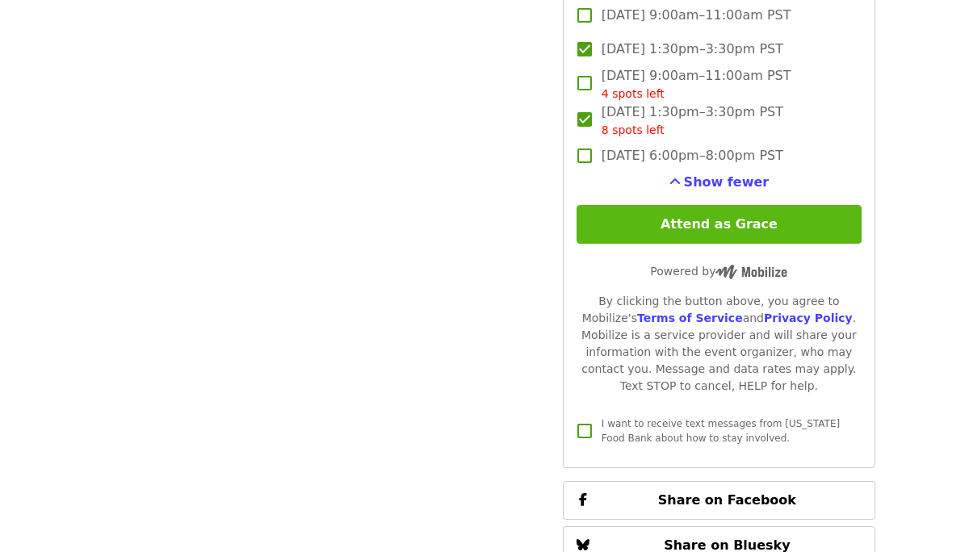 The height and width of the screenshot is (552, 969). Describe the element at coordinates (633, 130) in the screenshot. I see `span: 8 spots left` at that location.